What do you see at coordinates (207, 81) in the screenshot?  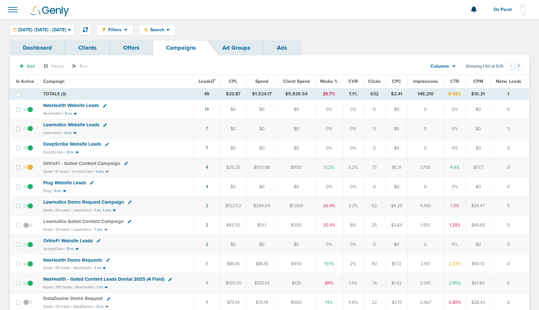 I see `span: Leads` at bounding box center [207, 81].